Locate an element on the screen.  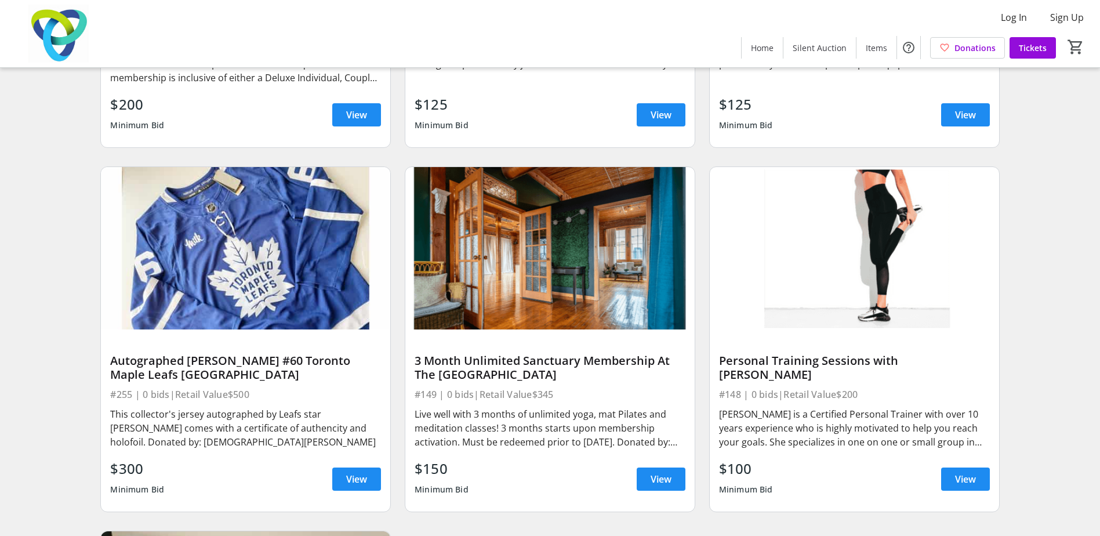
span: Sign Up is located at coordinates (1066, 17).